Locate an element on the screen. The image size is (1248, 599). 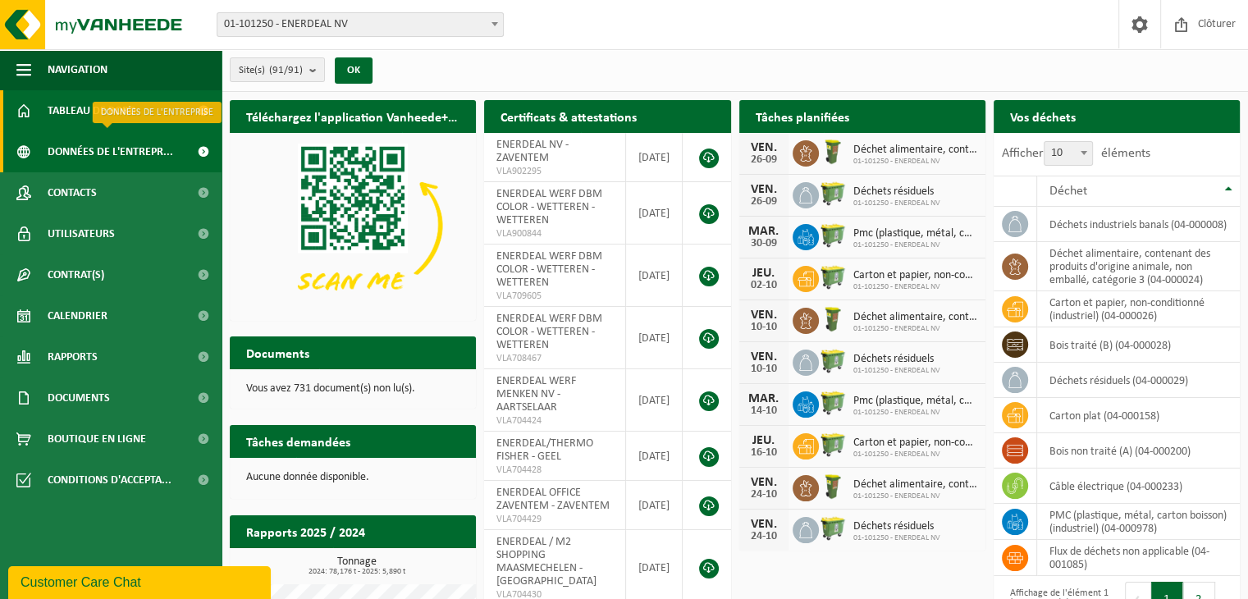
div: JEU. is located at coordinates (764, 273).